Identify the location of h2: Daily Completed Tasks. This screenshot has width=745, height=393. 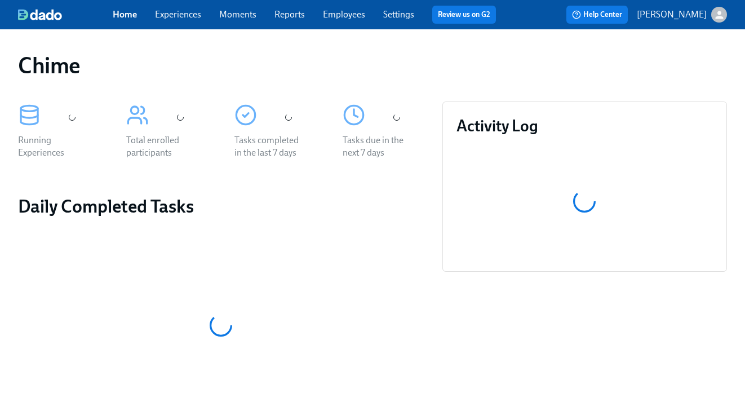
(221, 206).